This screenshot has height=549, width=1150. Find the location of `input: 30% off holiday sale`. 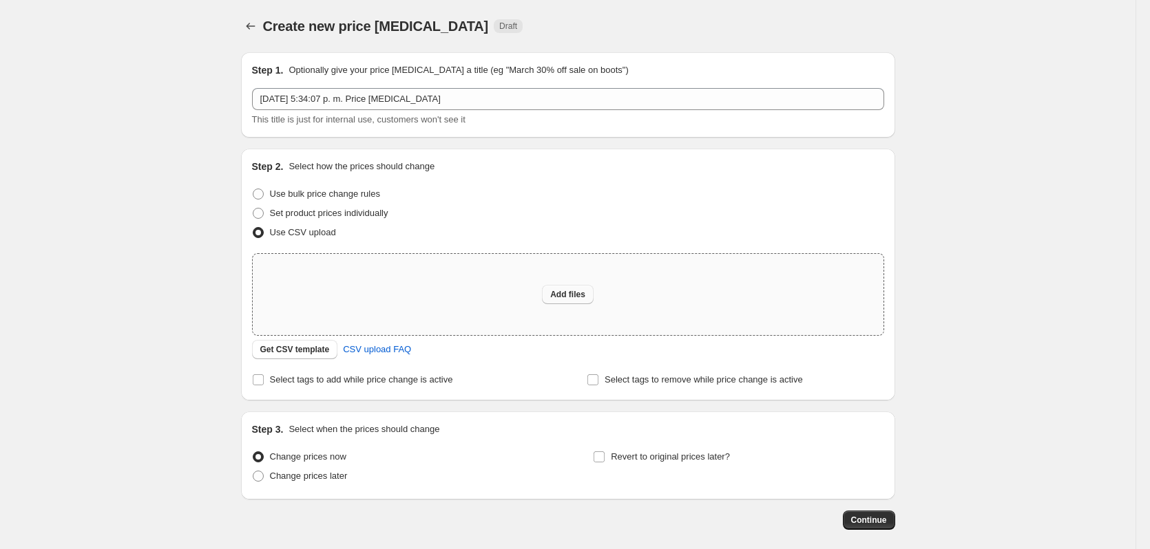

input: 30% off holiday sale is located at coordinates (568, 99).